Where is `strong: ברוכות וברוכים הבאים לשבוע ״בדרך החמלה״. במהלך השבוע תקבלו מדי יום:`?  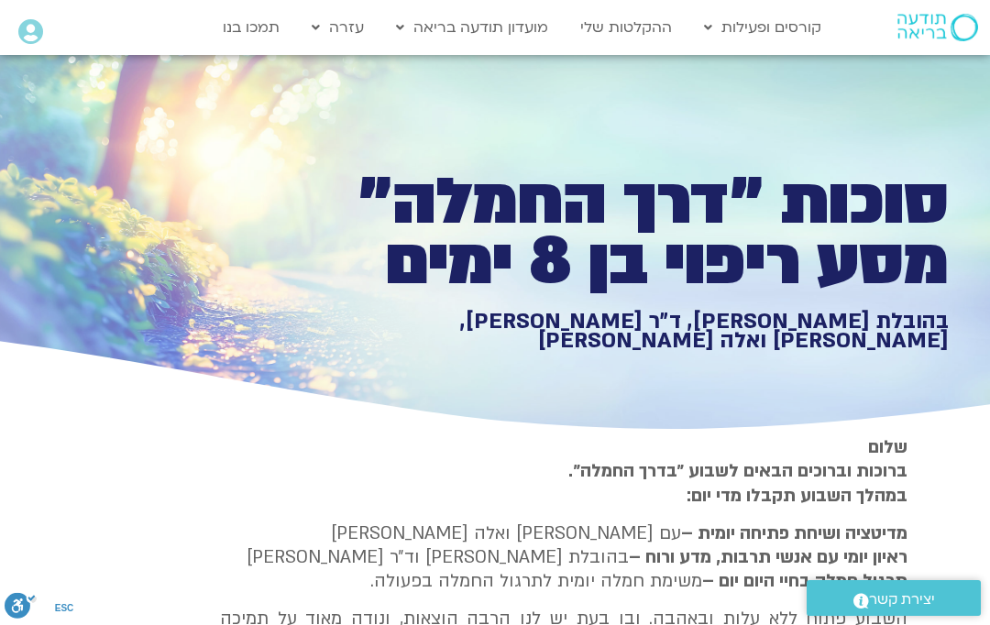 strong: ברוכות וברוכים הבאים לשבוע ״בדרך החמלה״. במהלך השבוע תקבלו מדי יום: is located at coordinates (738, 483).